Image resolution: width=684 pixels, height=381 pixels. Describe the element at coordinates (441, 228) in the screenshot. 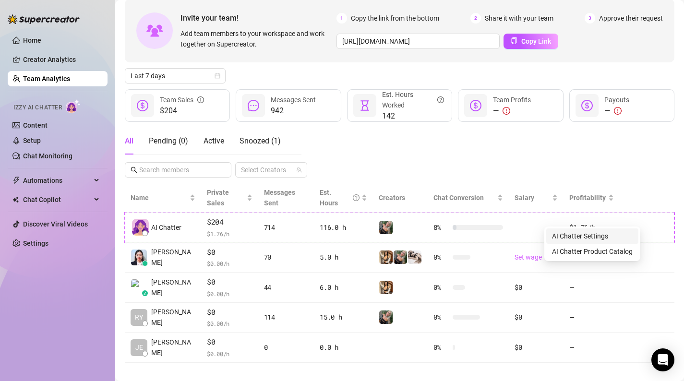

I see `span: 8 %` at that location.